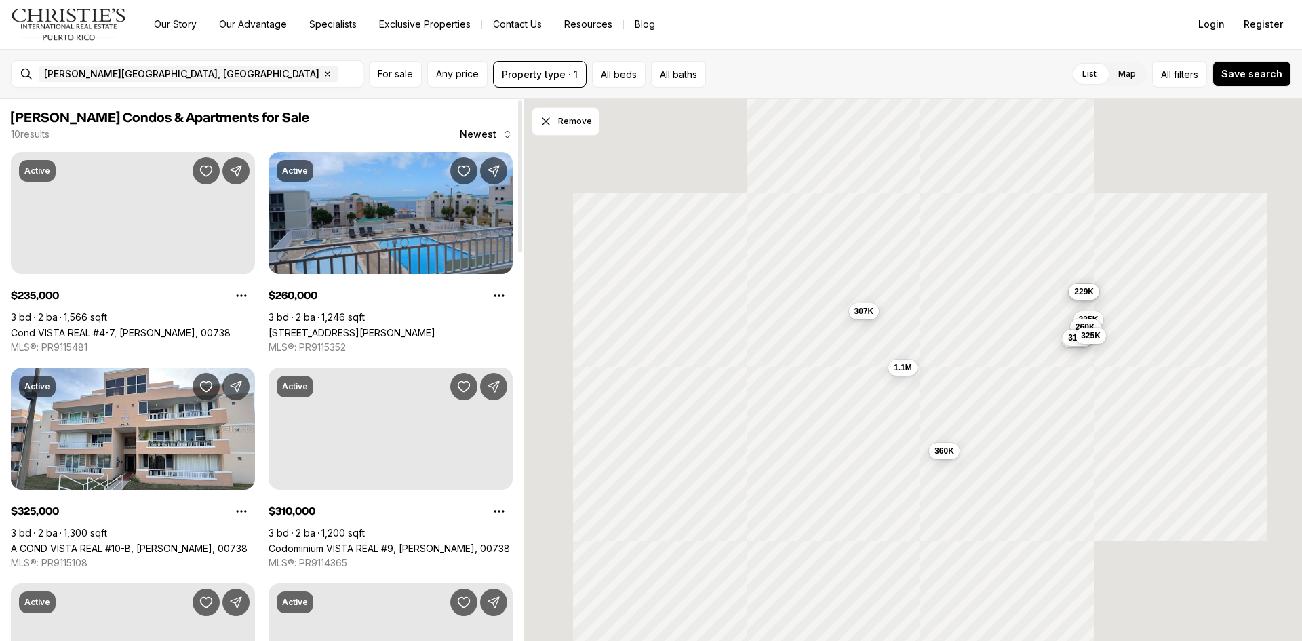 The image size is (1302, 641). What do you see at coordinates (352, 332) in the screenshot?
I see `a: Ave 400-A VISTA REAL #7-8, FAJARDO PR, 00738` at bounding box center [352, 332].